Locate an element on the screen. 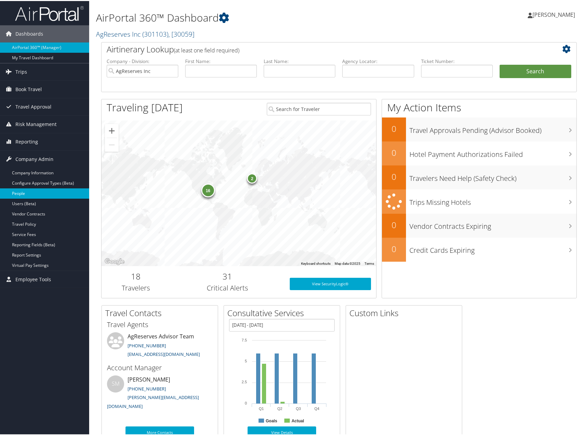 Image resolution: width=586 pixels, height=435 pixels. h2: Custom Links is located at coordinates (405, 312).